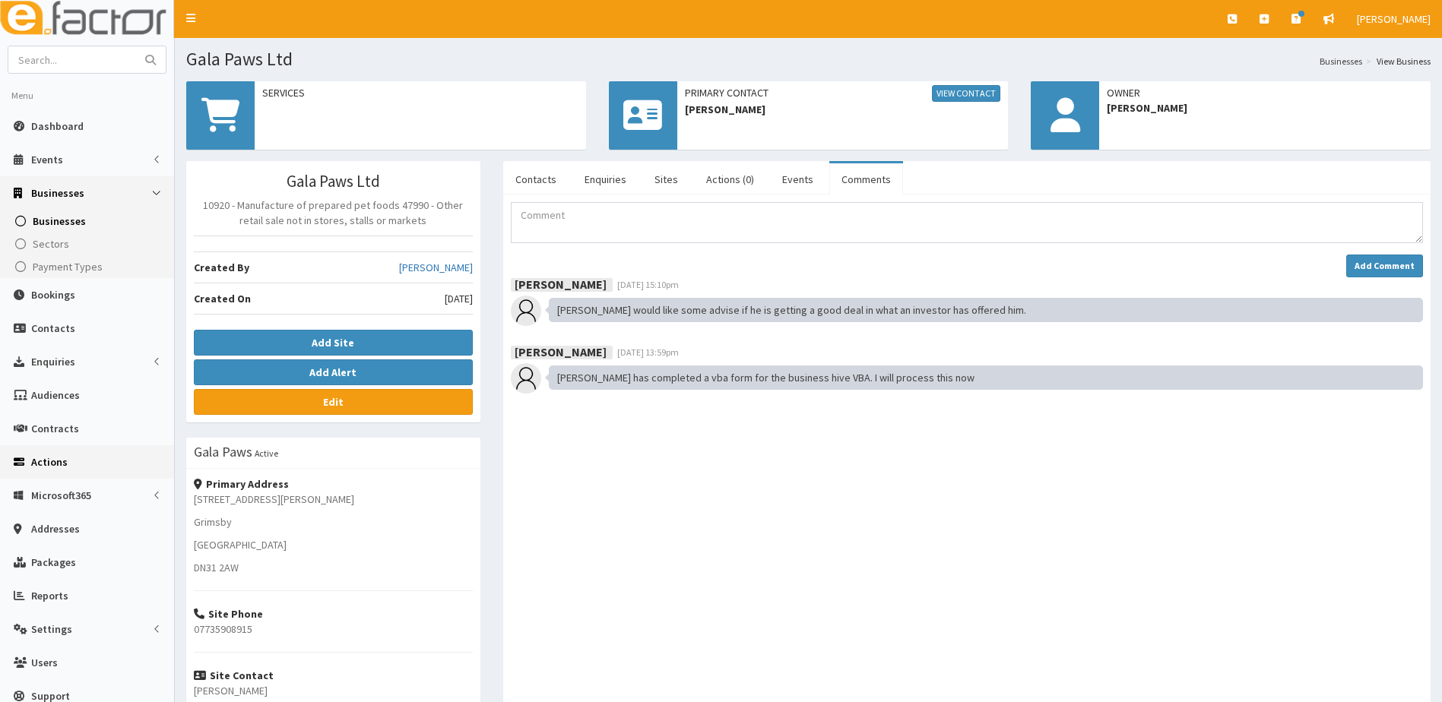 The width and height of the screenshot is (1442, 702). Describe the element at coordinates (47, 160) in the screenshot. I see `span: Events` at that location.